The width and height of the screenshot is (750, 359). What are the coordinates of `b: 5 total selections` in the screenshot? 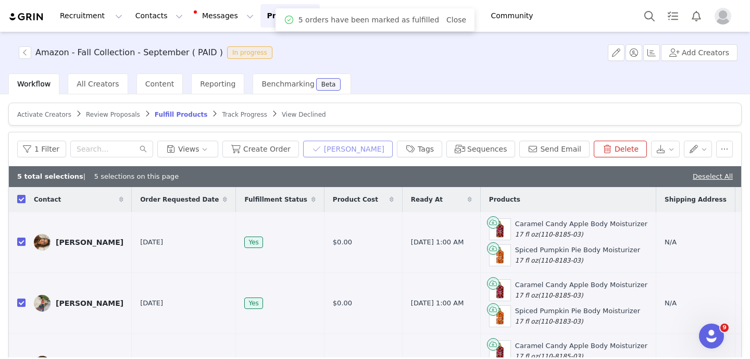 It's located at (50, 176).